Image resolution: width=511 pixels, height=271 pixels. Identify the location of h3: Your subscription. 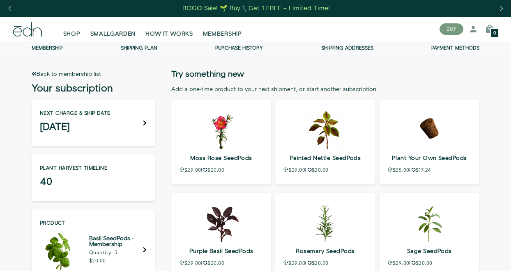
(93, 89).